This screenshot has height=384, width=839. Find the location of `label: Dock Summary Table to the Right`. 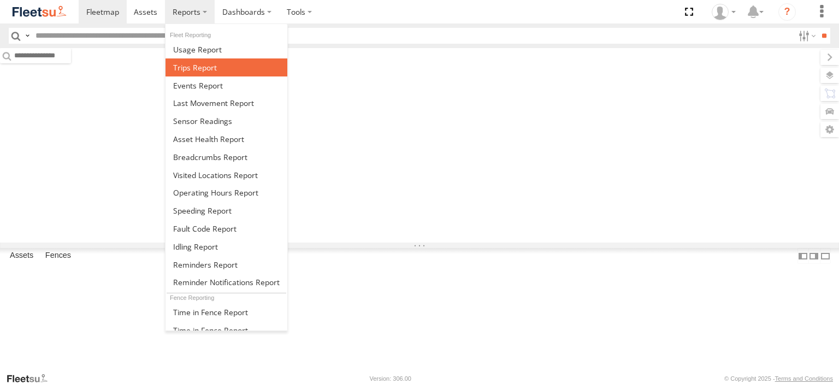

label: Dock Summary Table to the Right is located at coordinates (814, 256).